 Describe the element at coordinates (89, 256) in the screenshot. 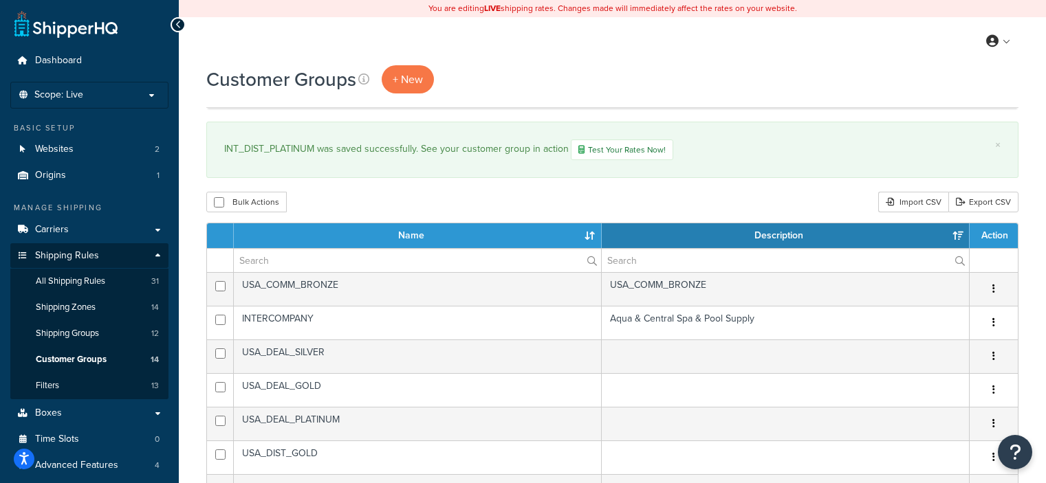

I see `a: Shipping Rules` at that location.